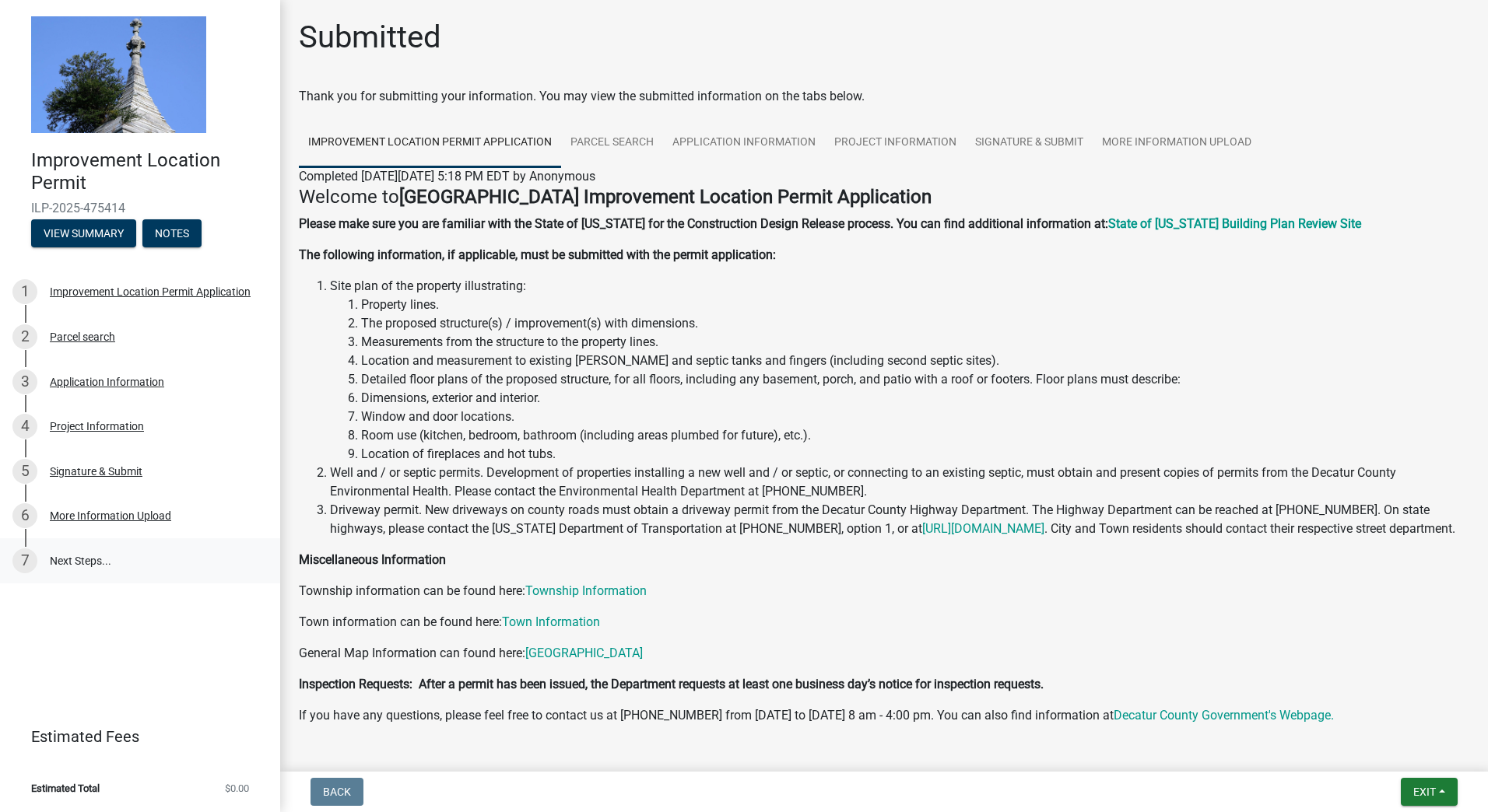 The width and height of the screenshot is (1488, 812). I want to click on wm-modal-confirm: Notes, so click(172, 234).